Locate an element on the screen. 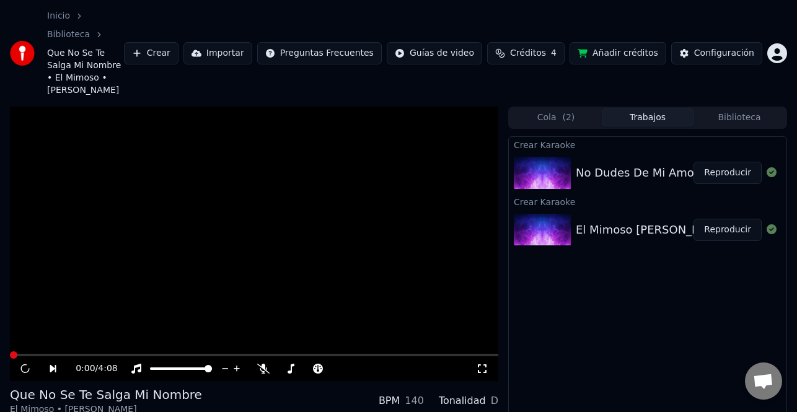  span: 0:00 is located at coordinates (85, 369).